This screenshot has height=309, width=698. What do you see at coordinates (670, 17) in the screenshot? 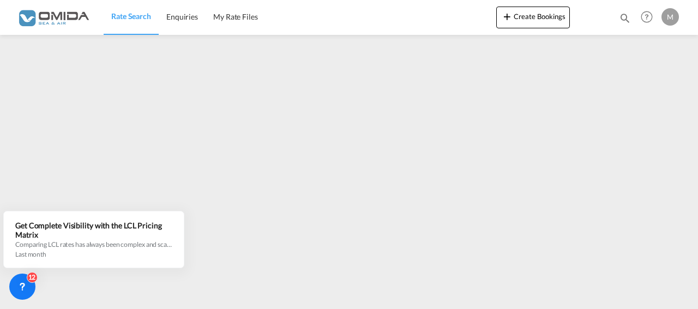
I see `div: M` at bounding box center [670, 17].